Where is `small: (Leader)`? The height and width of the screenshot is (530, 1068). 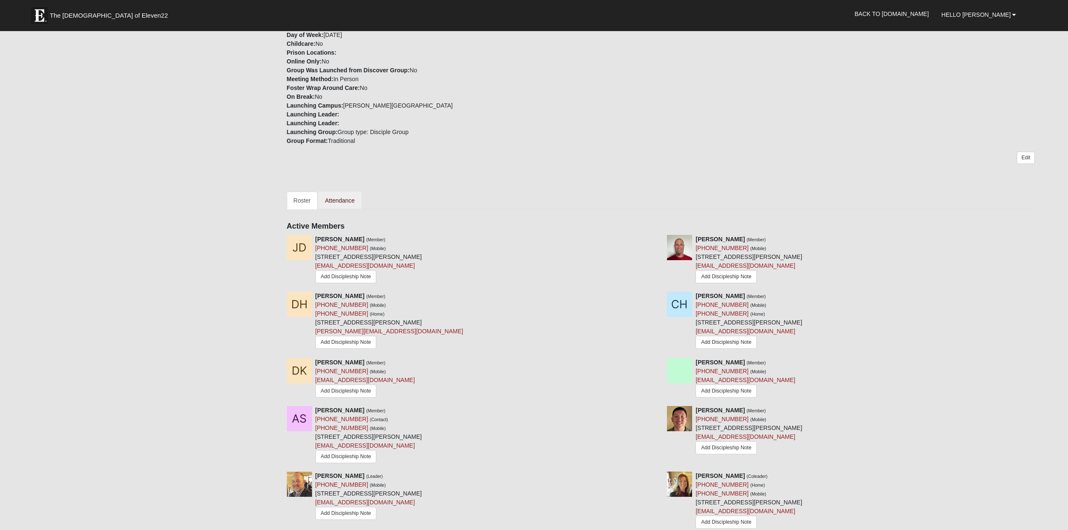 small: (Leader) is located at coordinates (375, 476).